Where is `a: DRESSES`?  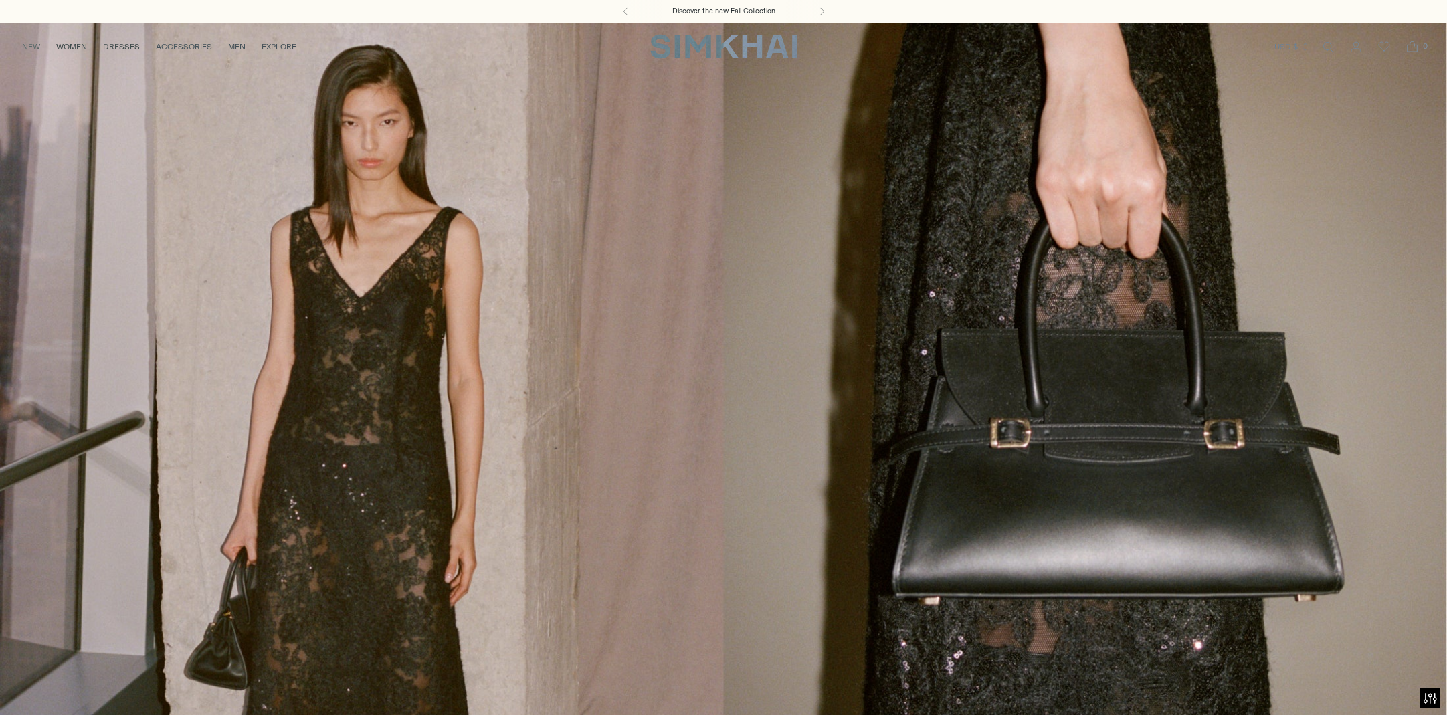 a: DRESSES is located at coordinates (121, 47).